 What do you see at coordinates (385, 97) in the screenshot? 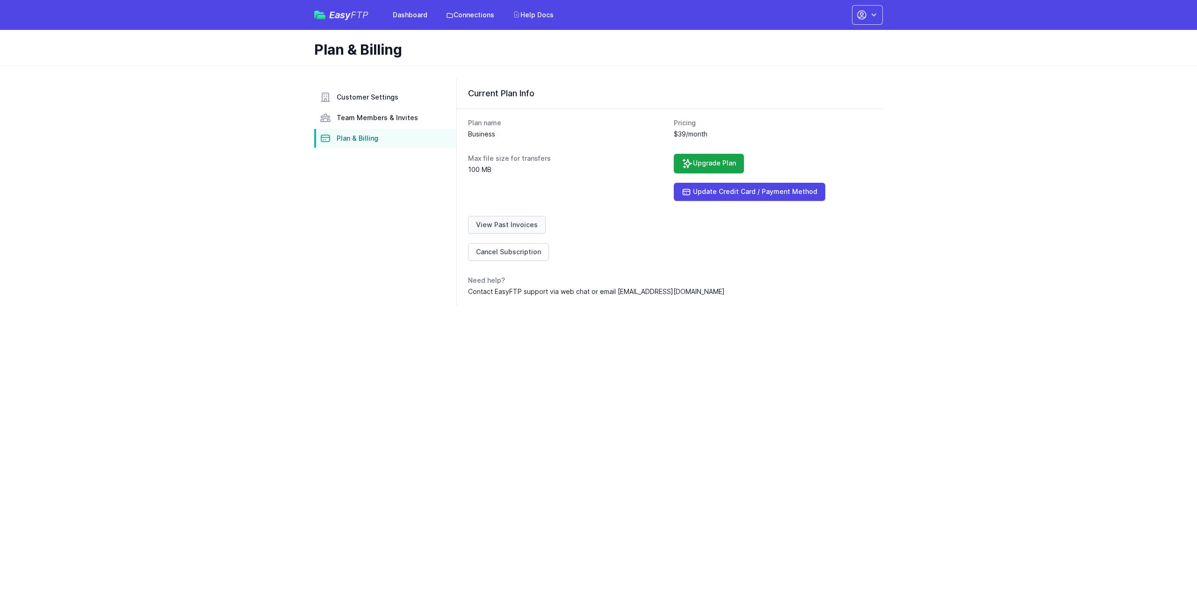
I see `a: Customer Settings` at bounding box center [385, 97].